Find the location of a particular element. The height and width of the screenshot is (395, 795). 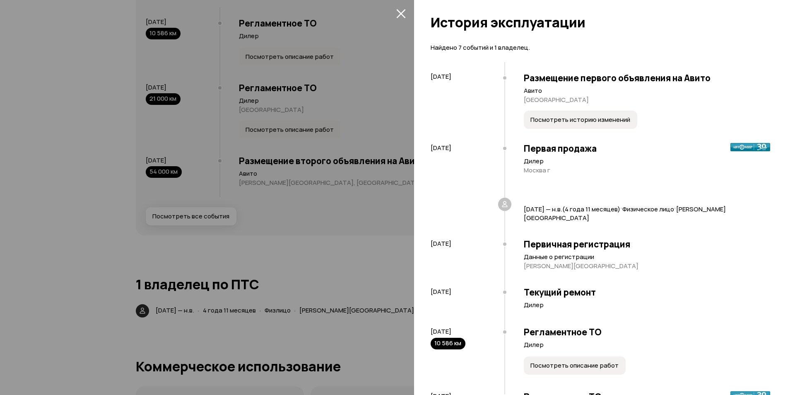

h3: Размещение первого объявления на Авито is located at coordinates (647, 78).